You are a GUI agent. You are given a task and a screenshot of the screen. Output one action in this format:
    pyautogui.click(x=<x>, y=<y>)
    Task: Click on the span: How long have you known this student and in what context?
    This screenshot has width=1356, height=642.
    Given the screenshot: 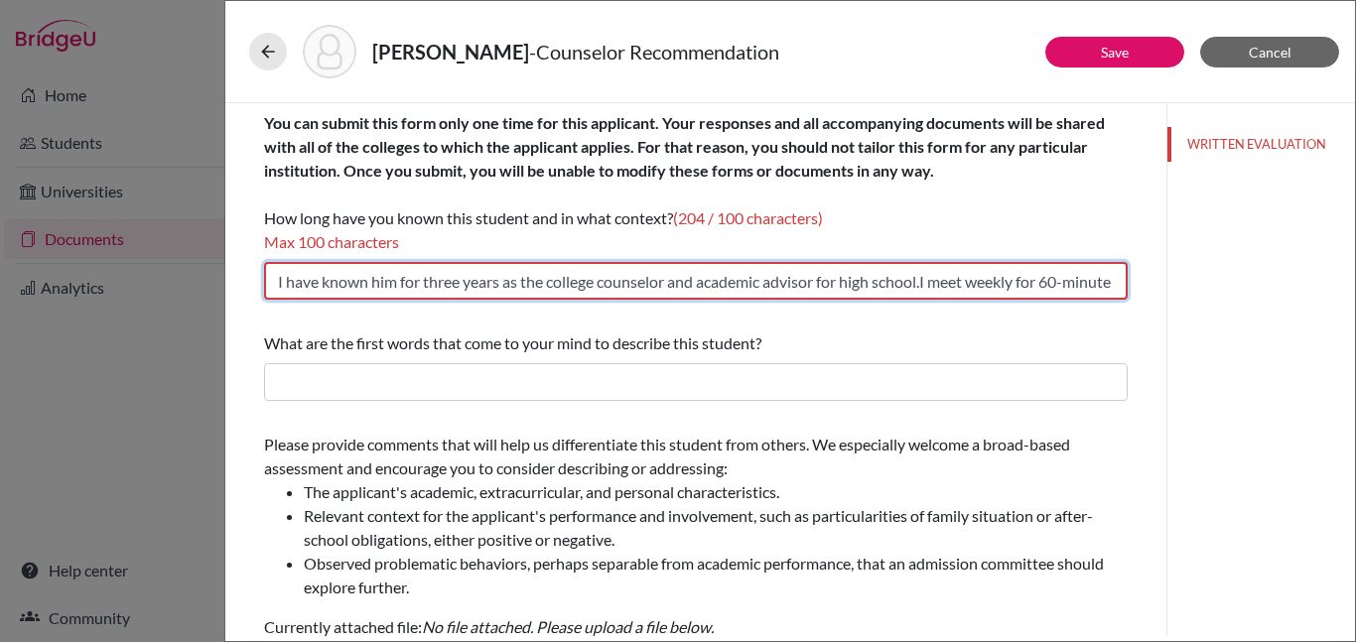 What is the action you would take?
    pyautogui.click(x=684, y=170)
    